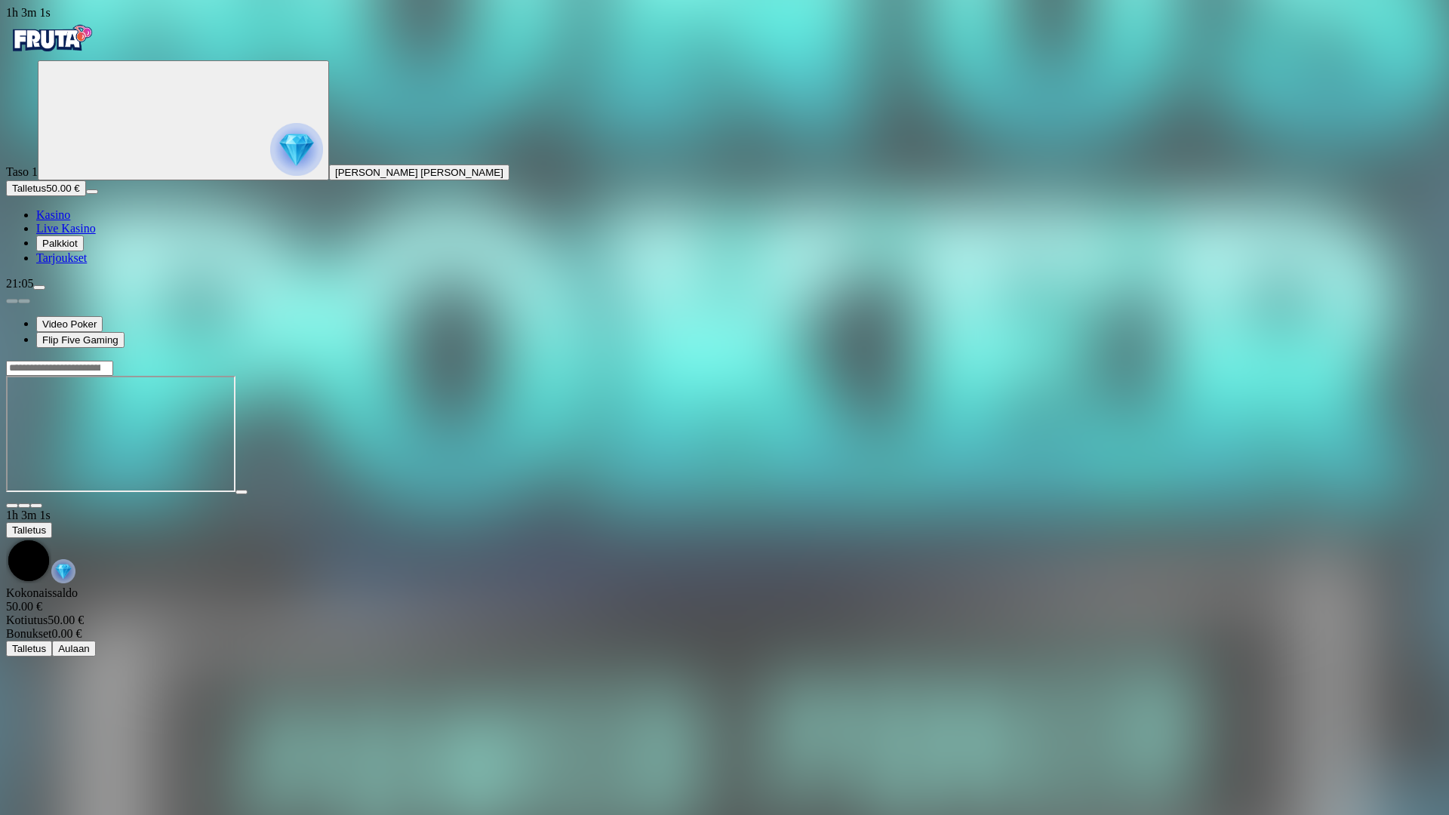 The image size is (1449, 815). What do you see at coordinates (29, 633) in the screenshot?
I see `span: Bonukset` at bounding box center [29, 633].